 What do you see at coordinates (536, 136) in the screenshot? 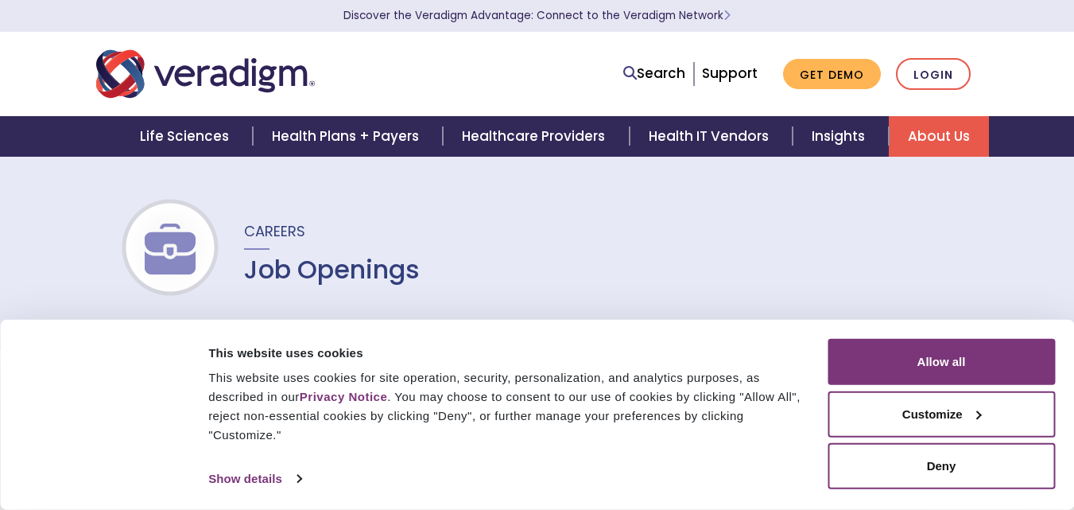
I see `a: Healthcare Providers` at bounding box center [536, 136].